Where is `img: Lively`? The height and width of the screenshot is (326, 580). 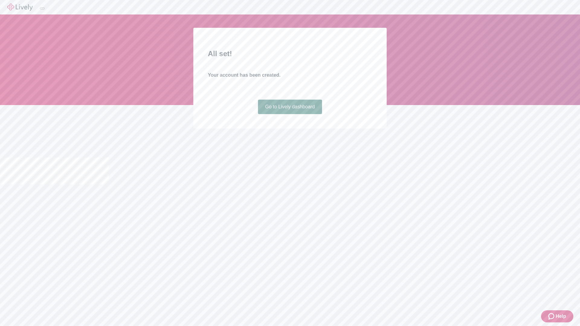 img: Lively is located at coordinates (20, 7).